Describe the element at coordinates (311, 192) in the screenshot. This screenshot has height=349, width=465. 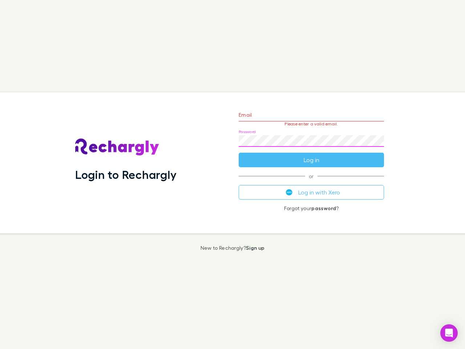
I see `button: Log in with Xero` at that location.